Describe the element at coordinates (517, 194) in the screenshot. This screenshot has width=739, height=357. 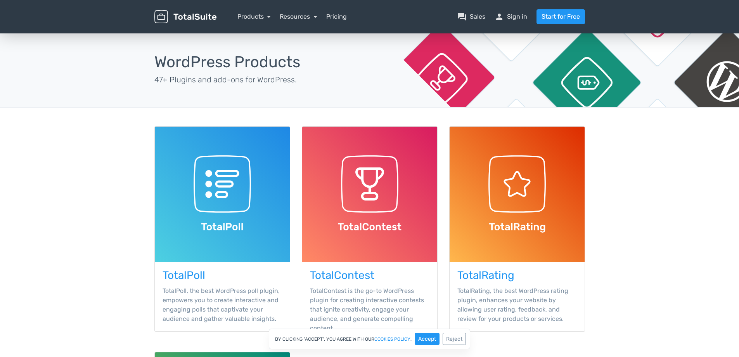
I see `img: TotalRating WordPress Plugin` at that location.